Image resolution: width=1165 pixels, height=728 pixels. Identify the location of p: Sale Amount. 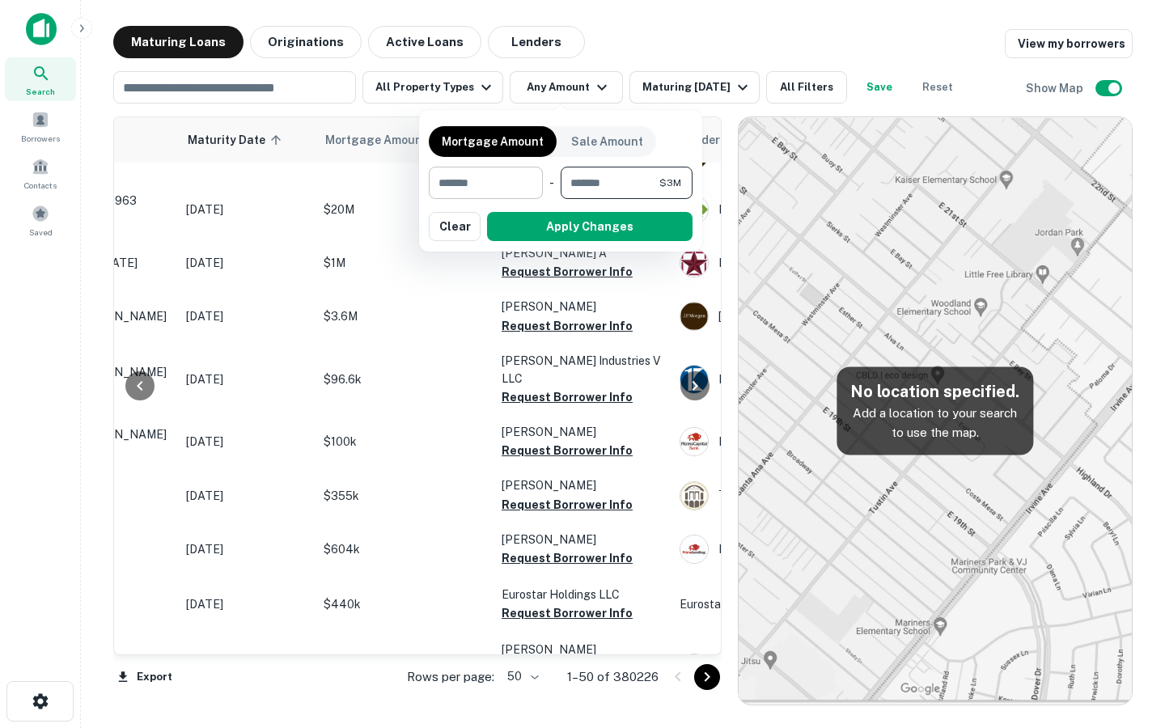
(607, 142).